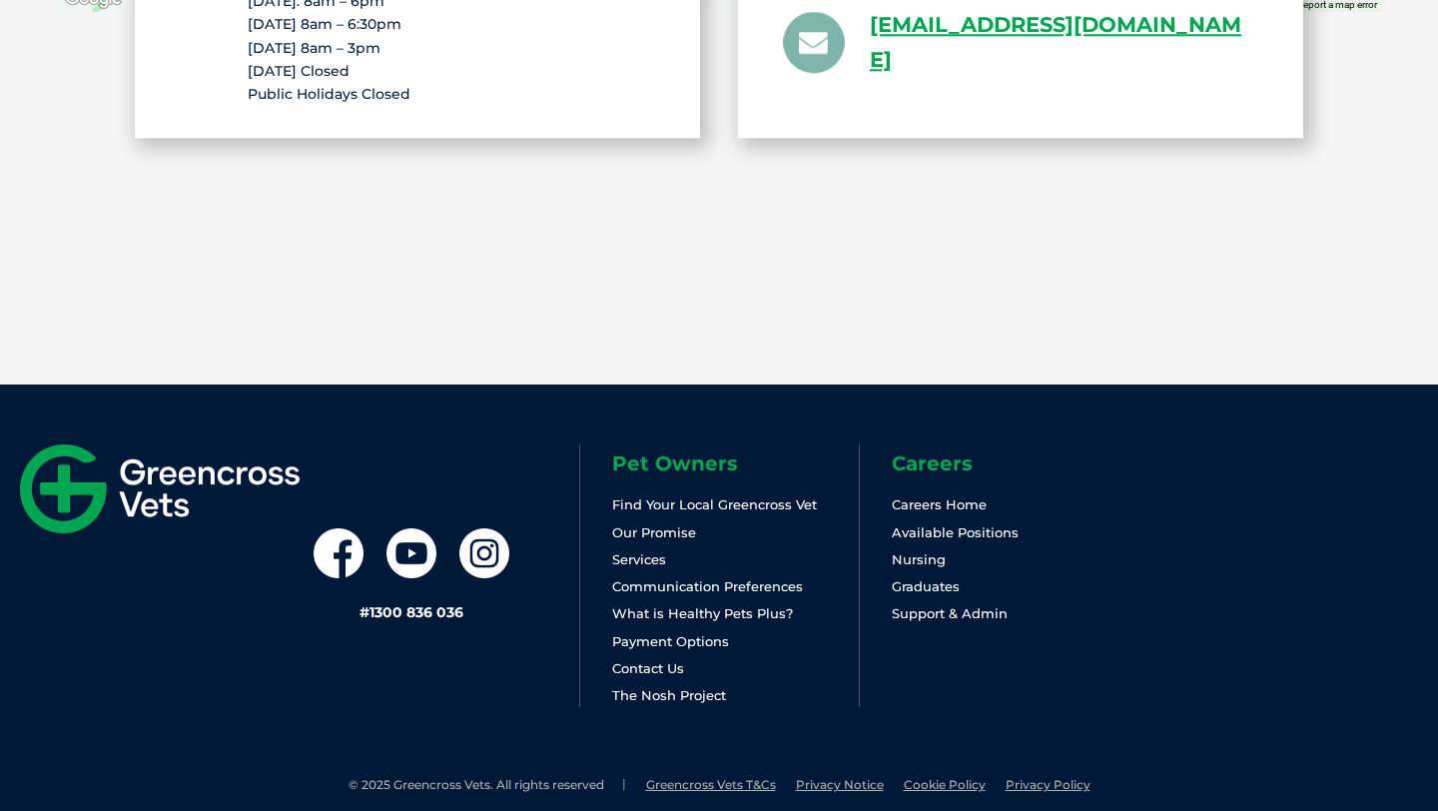 The width and height of the screenshot is (1438, 811). Describe the element at coordinates (945, 784) in the screenshot. I see `a: Cookie Policy` at that location.